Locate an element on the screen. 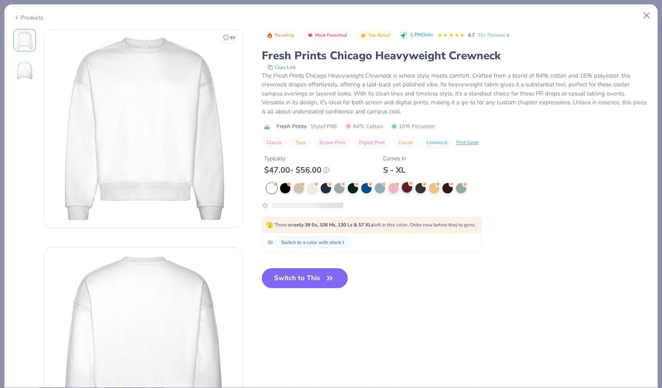 This screenshot has height=388, width=662. button: Digital Print is located at coordinates (372, 142).